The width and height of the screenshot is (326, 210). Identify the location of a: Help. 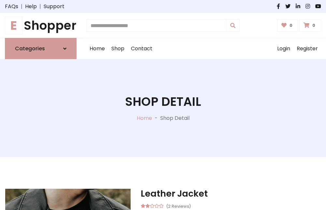
(31, 7).